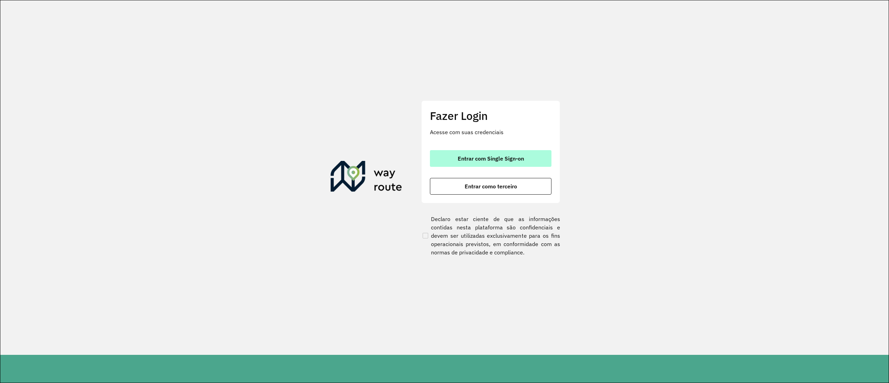  Describe the element at coordinates (491, 132) in the screenshot. I see `p: Acesse com suas credenciais` at that location.